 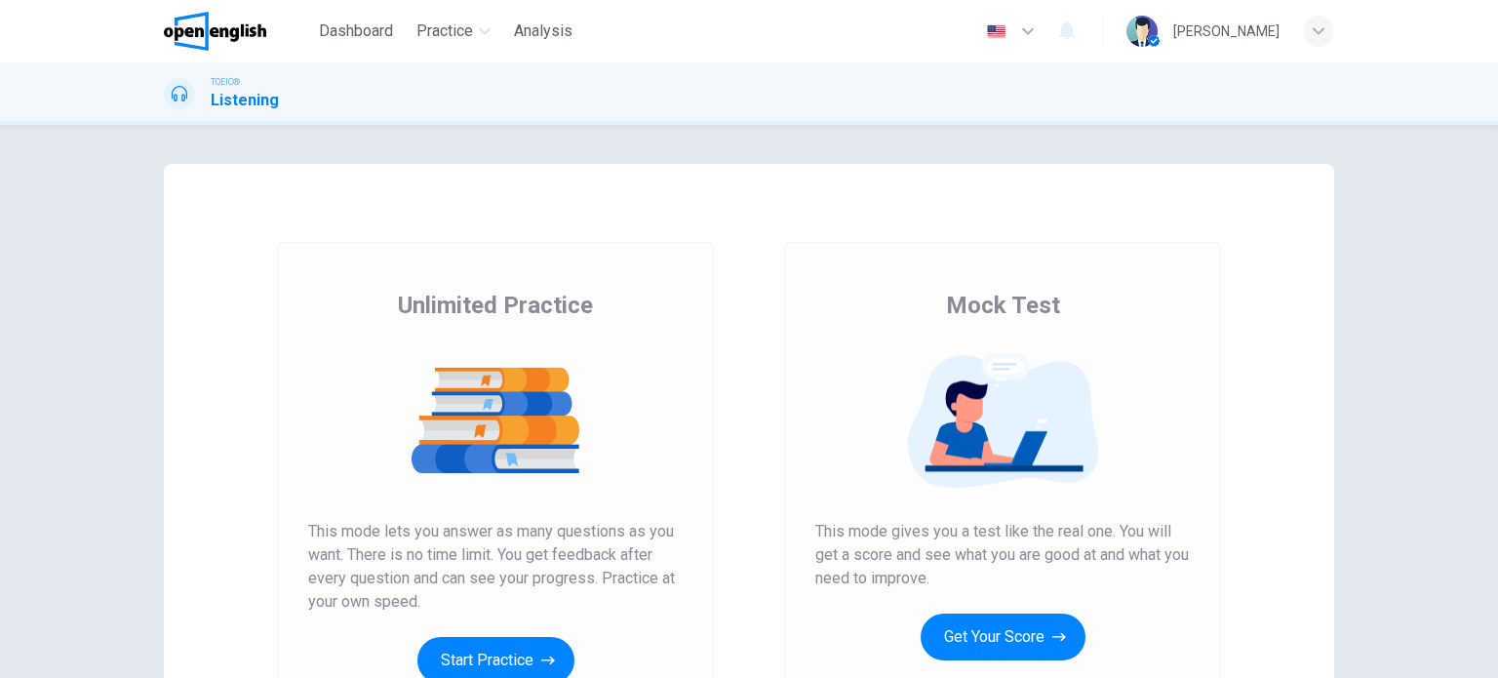 I want to click on button: Analysis, so click(x=543, y=31).